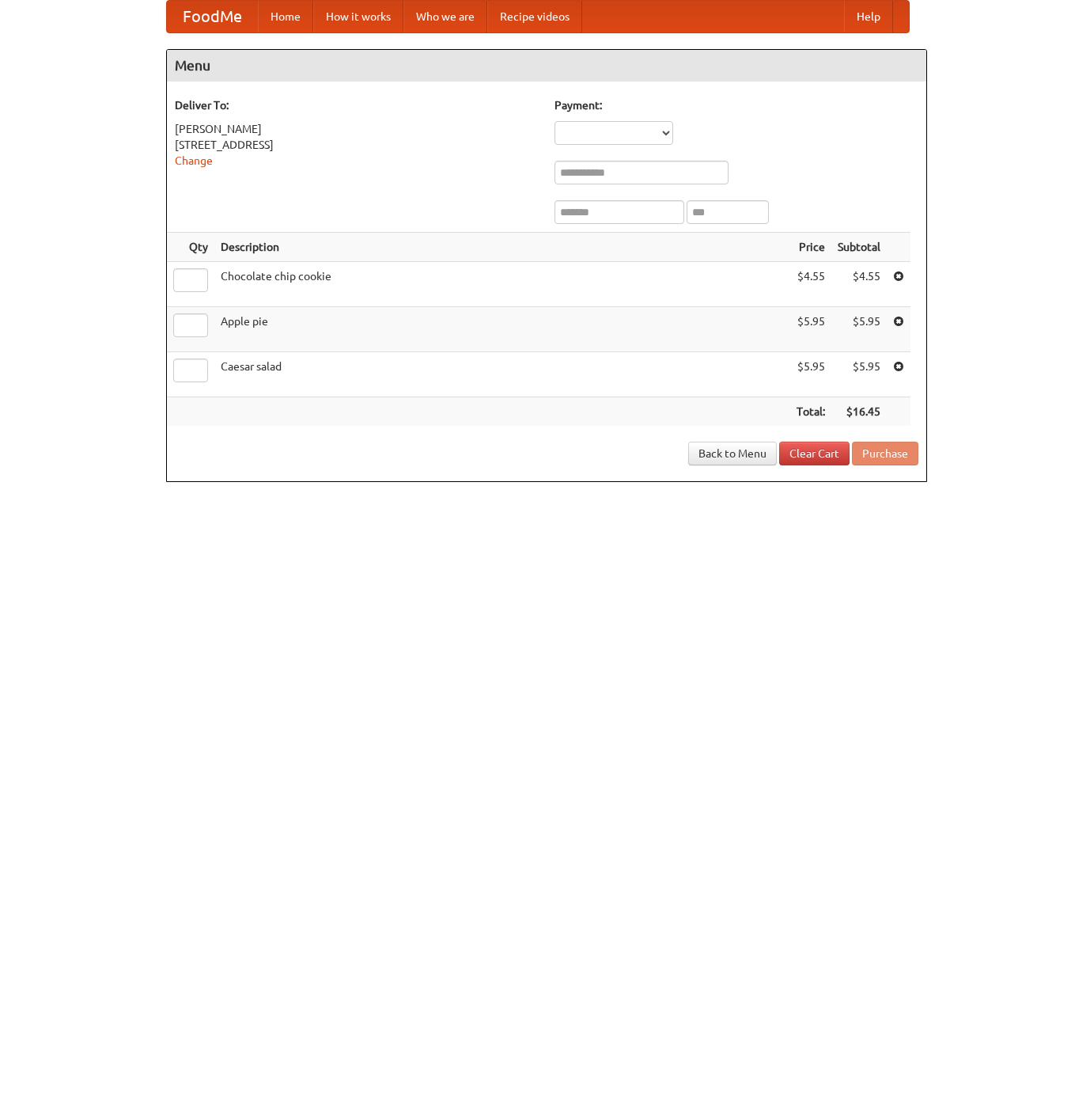  Describe the element at coordinates (886, 454) in the screenshot. I see `button: Purchase` at that location.